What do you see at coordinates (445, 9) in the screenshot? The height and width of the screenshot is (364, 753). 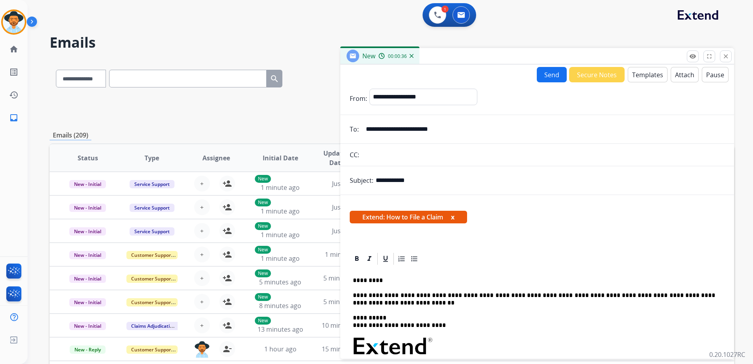 I see `div: 1` at bounding box center [445, 9].